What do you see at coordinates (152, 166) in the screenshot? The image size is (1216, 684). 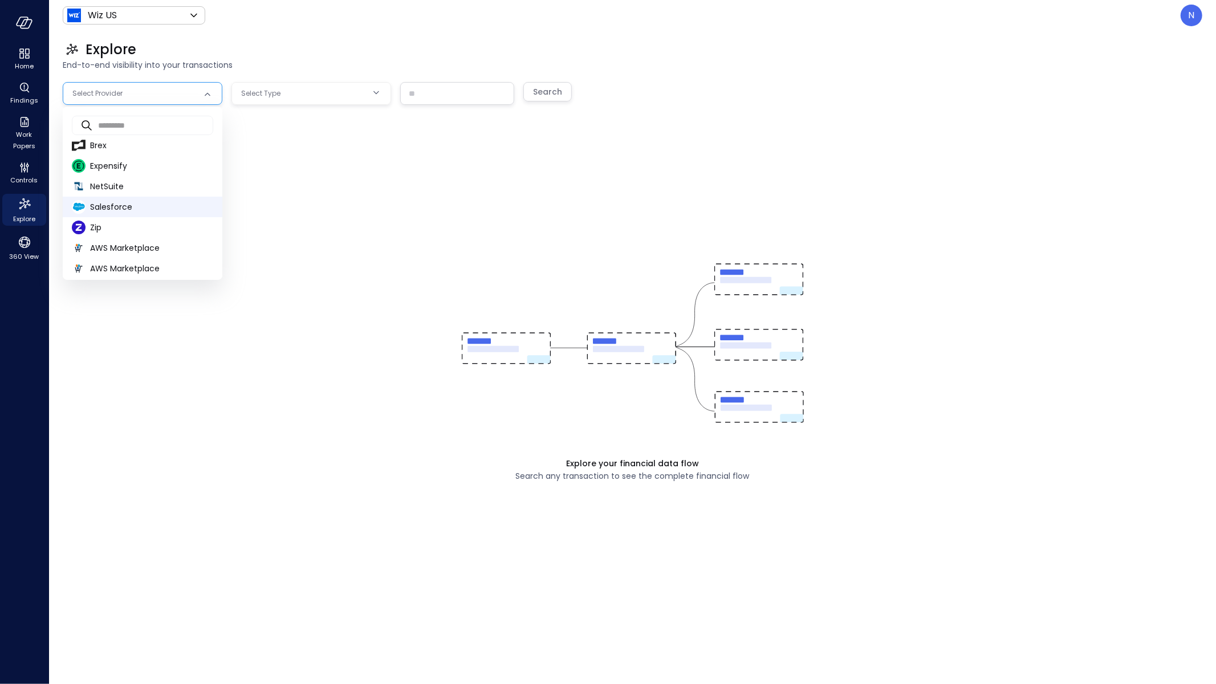 I see `div: Expensify` at bounding box center [152, 166].